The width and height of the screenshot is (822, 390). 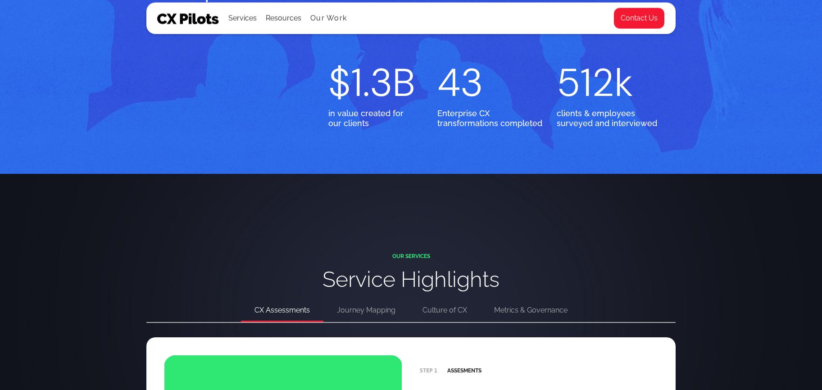 What do you see at coordinates (595, 83) in the screenshot?
I see `h4: 512k` at bounding box center [595, 83].